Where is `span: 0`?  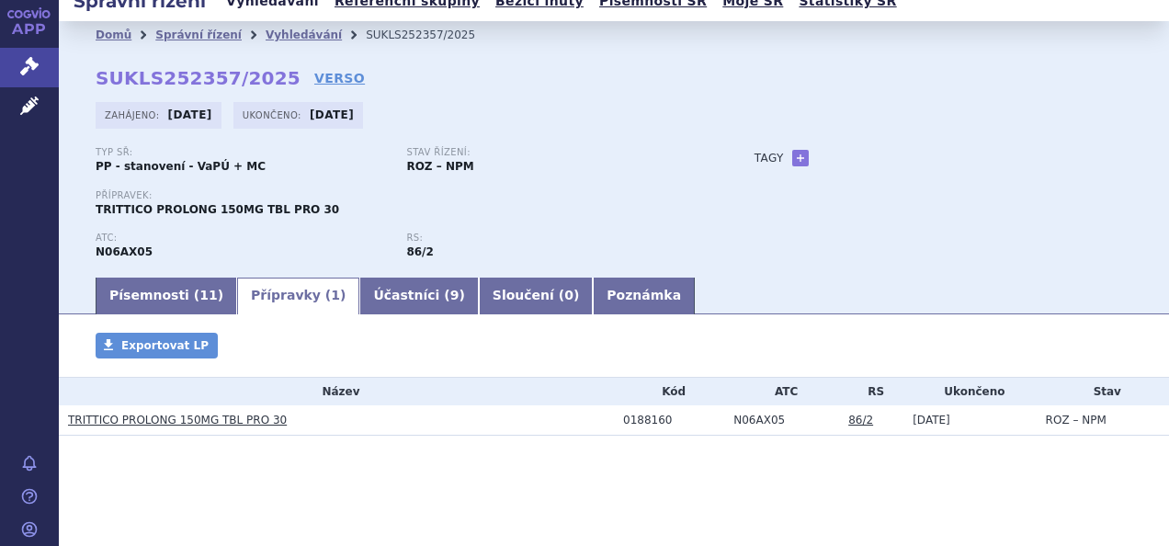 span: 0 is located at coordinates (569, 295).